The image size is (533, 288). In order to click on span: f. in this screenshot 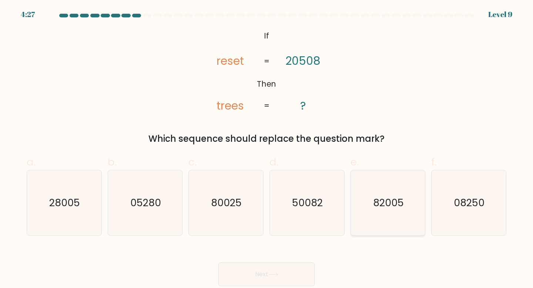, I will do `click(434, 162)`.